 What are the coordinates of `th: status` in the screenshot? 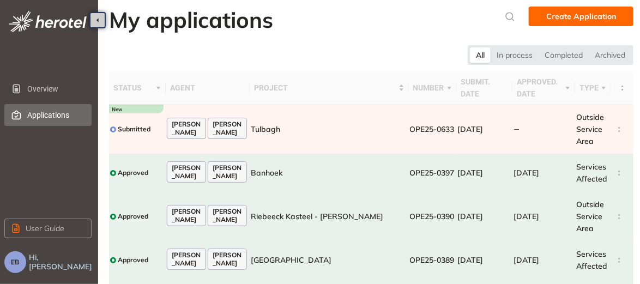 It's located at (137, 88).